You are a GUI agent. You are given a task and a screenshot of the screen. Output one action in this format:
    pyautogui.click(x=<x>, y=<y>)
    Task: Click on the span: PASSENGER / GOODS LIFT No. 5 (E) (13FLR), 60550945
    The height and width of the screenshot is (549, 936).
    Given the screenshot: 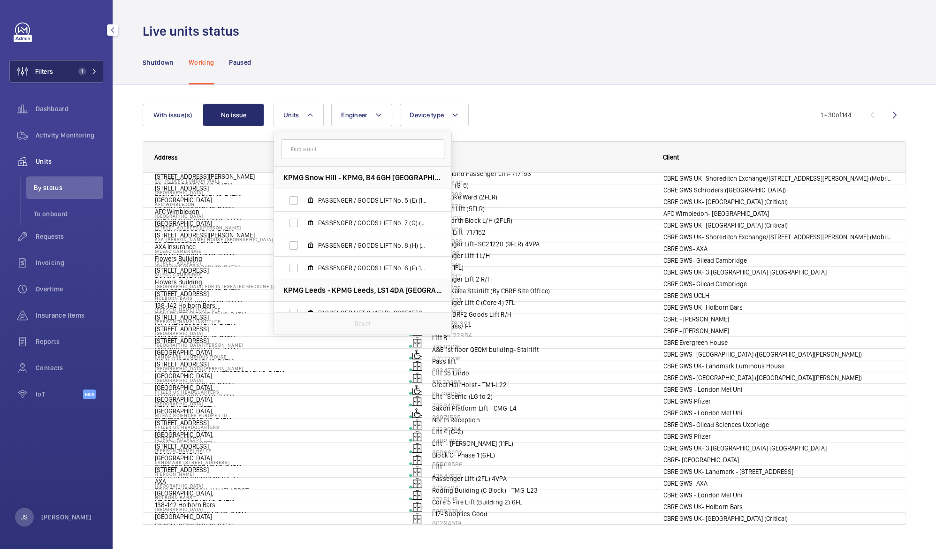 What is the action you would take?
    pyautogui.click(x=372, y=200)
    